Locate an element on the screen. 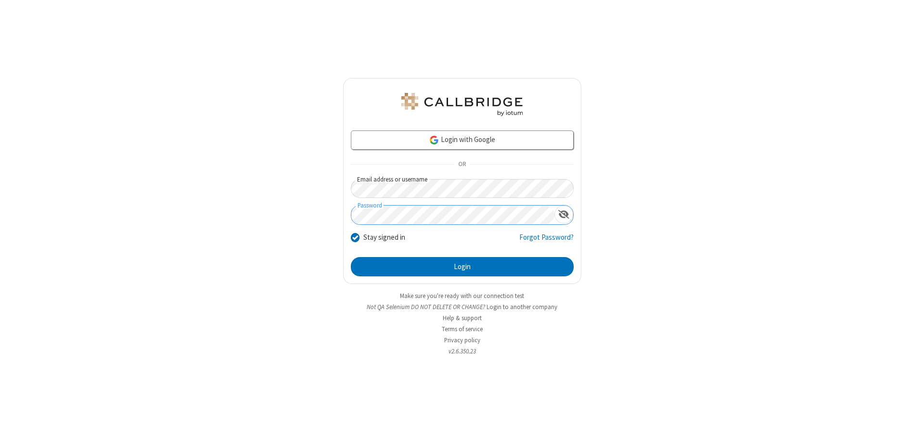 This screenshot has width=924, height=441. button: Login to another company is located at coordinates (522, 306).